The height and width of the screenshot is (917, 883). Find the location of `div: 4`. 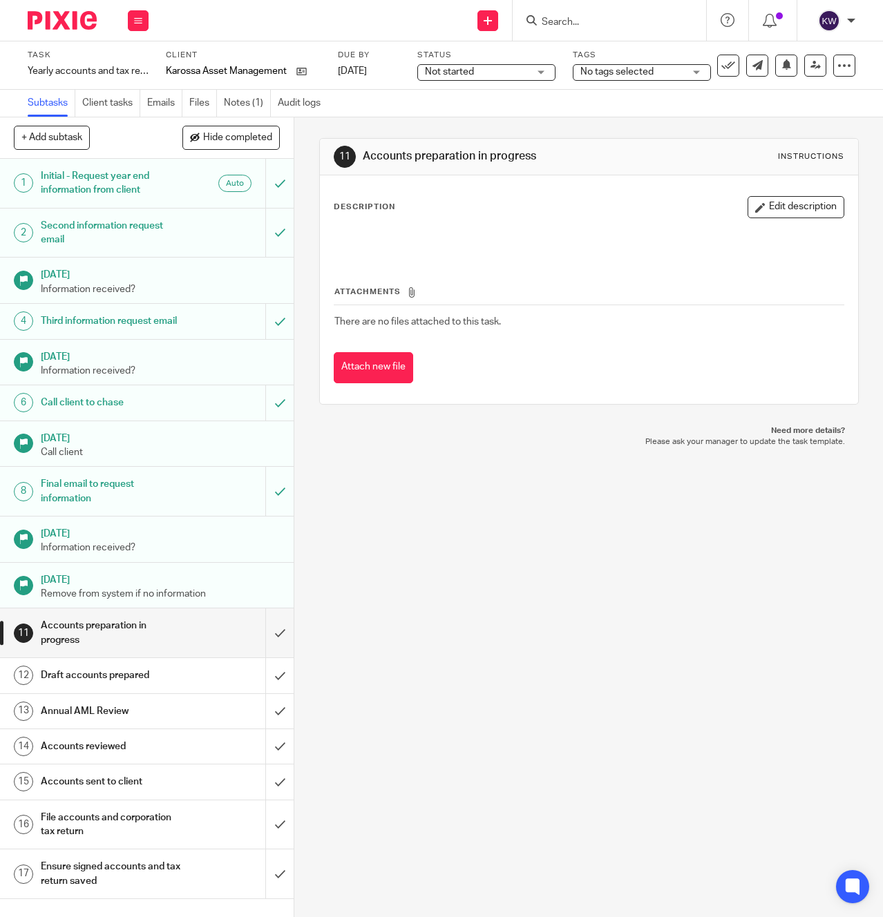

div: 4 is located at coordinates (23, 321).